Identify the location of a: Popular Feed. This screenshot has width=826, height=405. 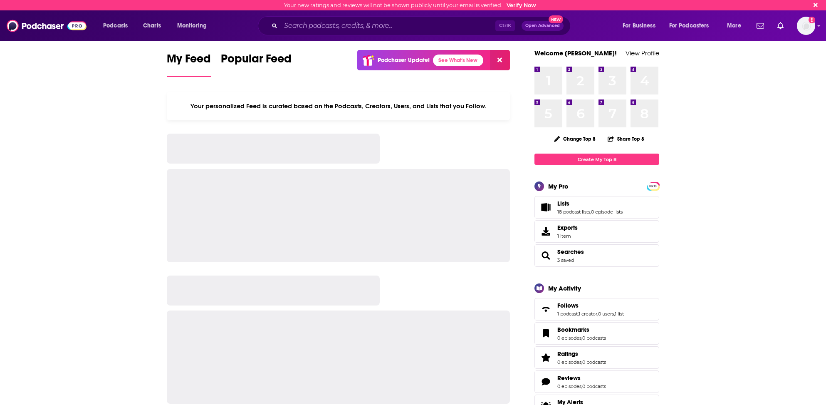
(256, 64).